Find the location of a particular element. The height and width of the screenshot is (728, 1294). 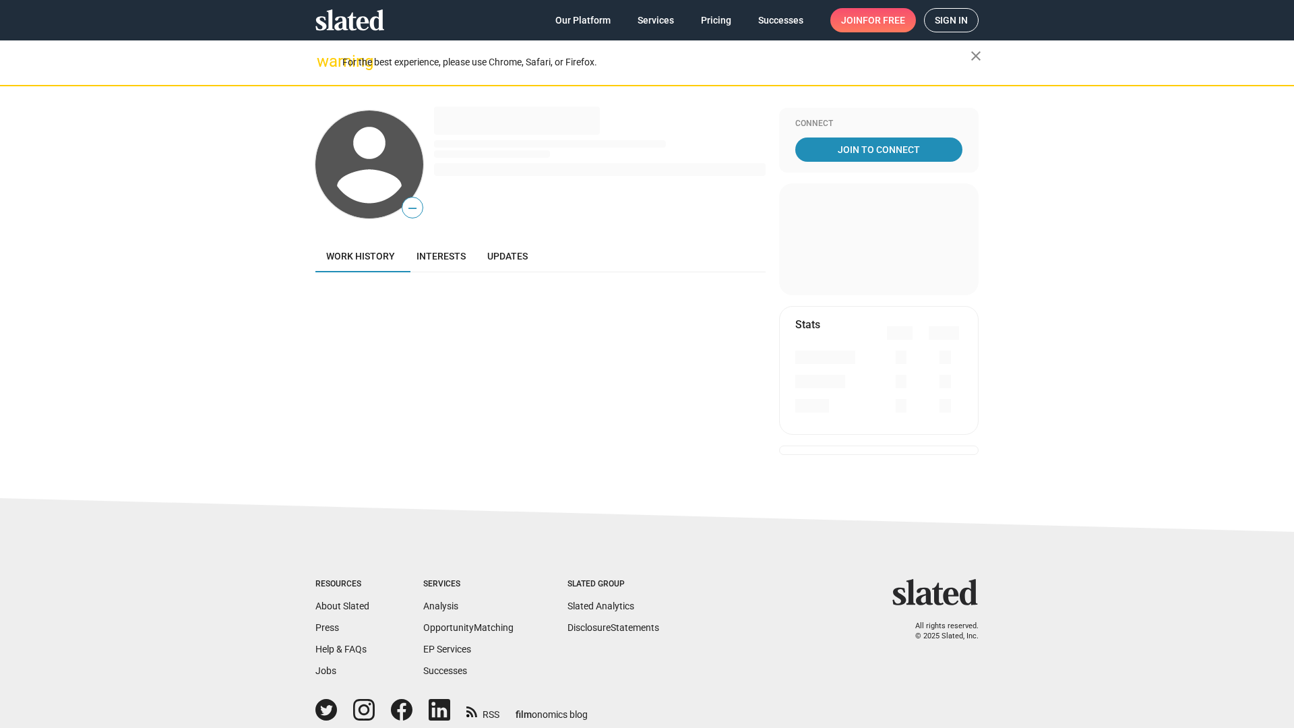

span: Work history is located at coordinates (361, 256).